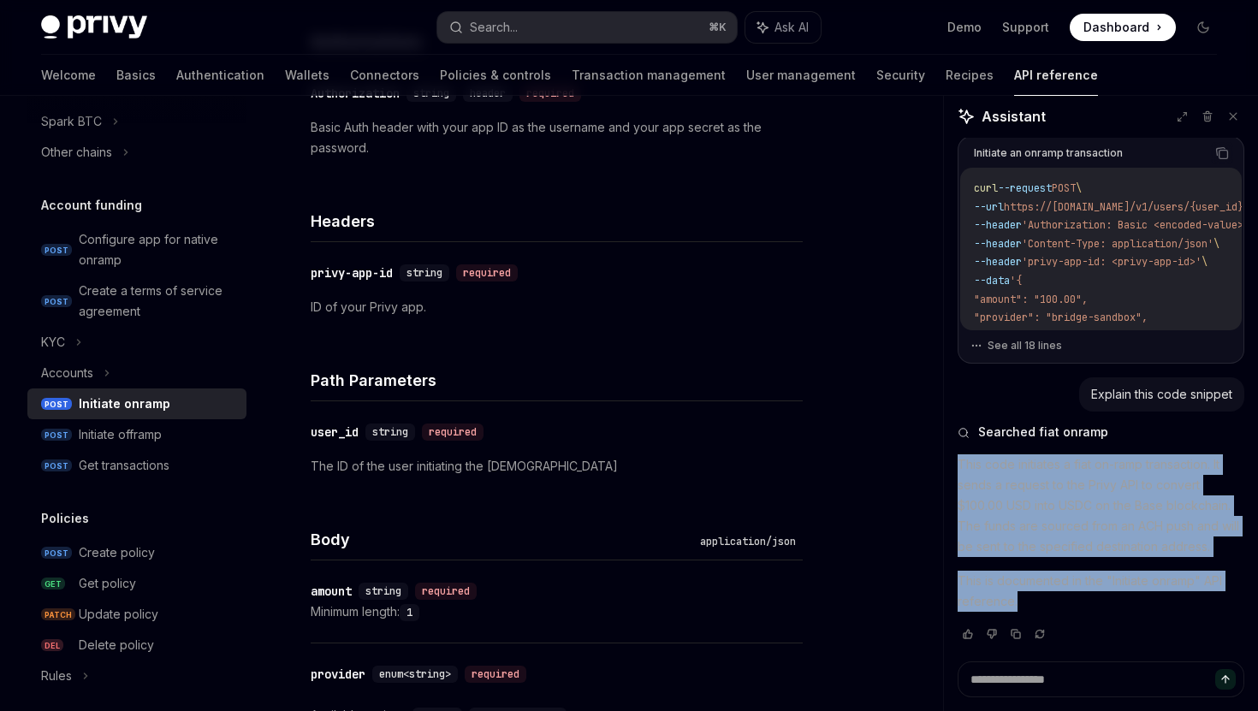 The image size is (1258, 711). What do you see at coordinates (116, 553) in the screenshot?
I see `div: Create policy` at bounding box center [116, 553].